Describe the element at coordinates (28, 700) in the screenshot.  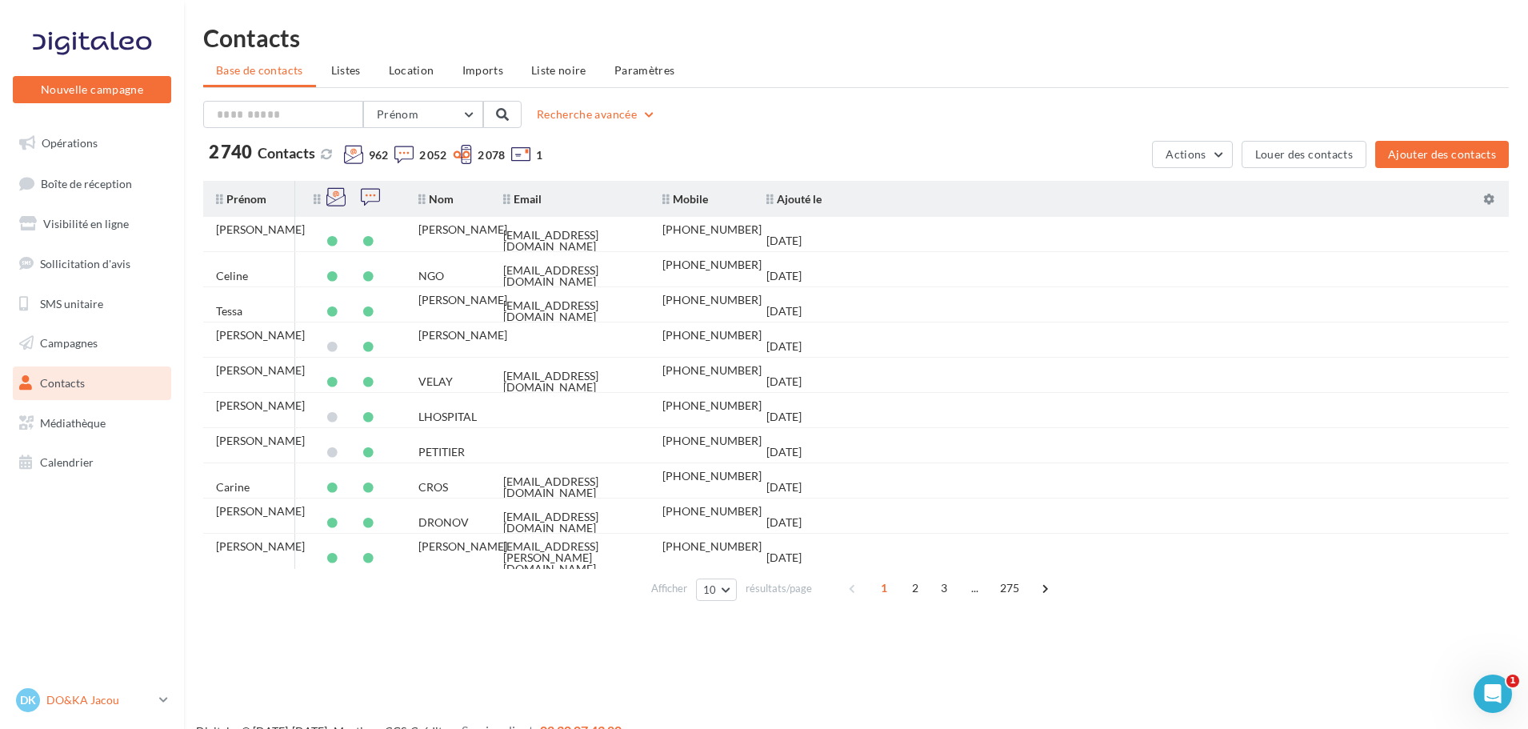
I see `span: DK` at that location.